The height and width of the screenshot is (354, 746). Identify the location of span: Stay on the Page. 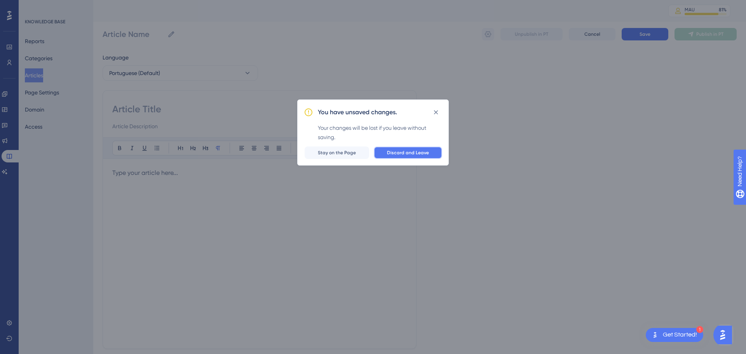
(337, 153).